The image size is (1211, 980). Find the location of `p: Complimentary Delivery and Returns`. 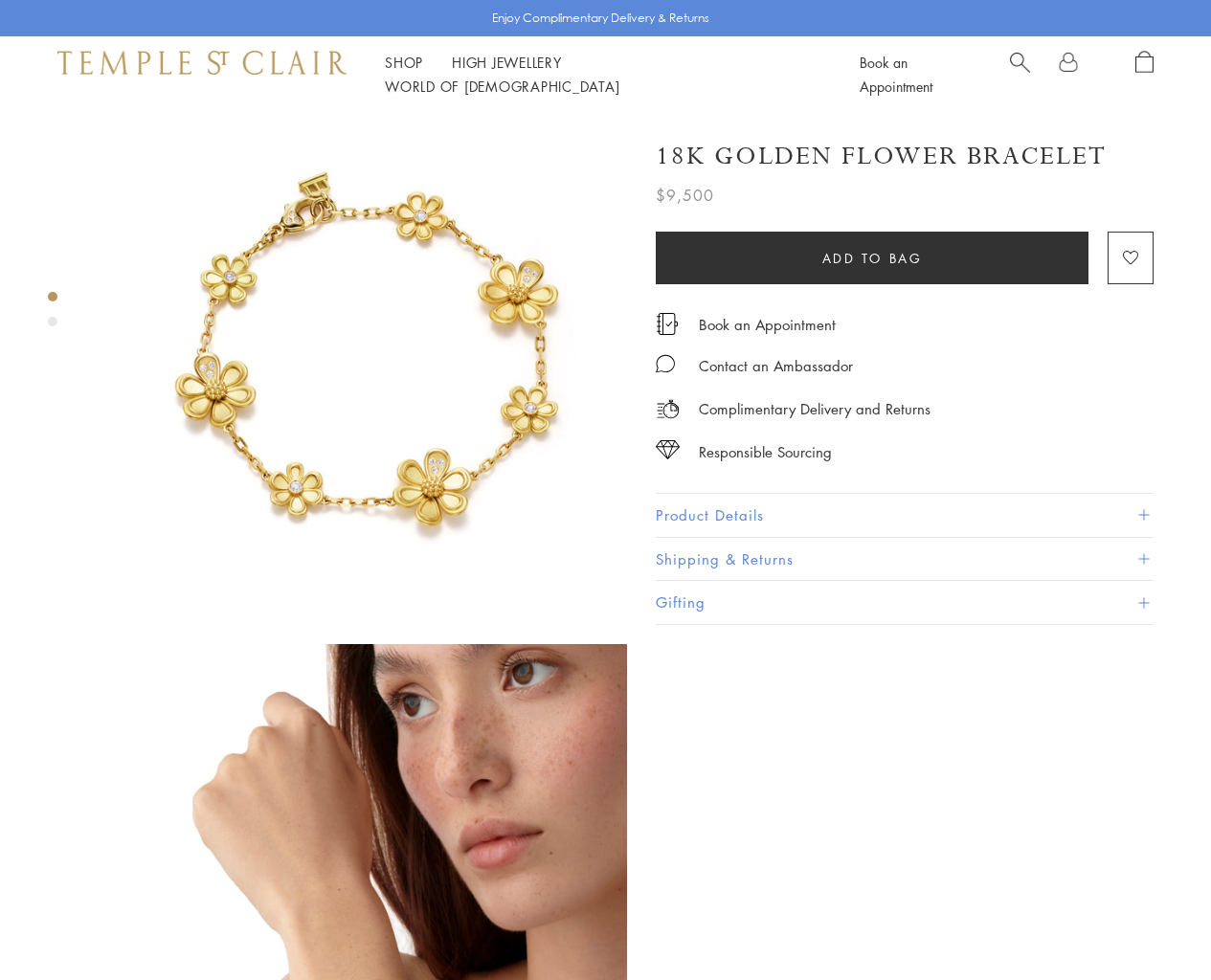

p: Complimentary Delivery and Returns is located at coordinates (814, 408).